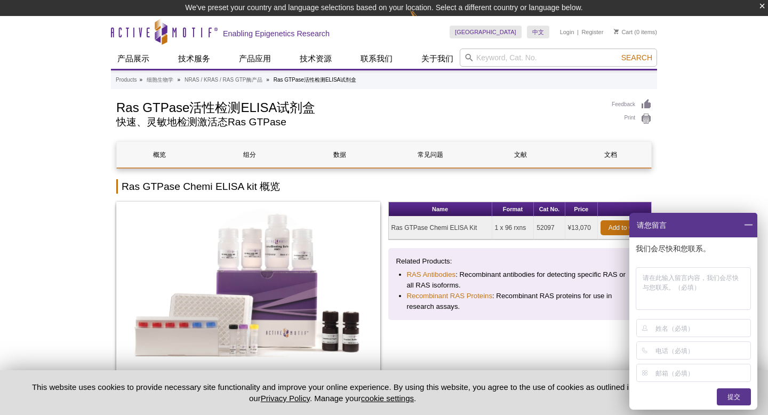  I want to click on img: Change Here, so click(424, 20).